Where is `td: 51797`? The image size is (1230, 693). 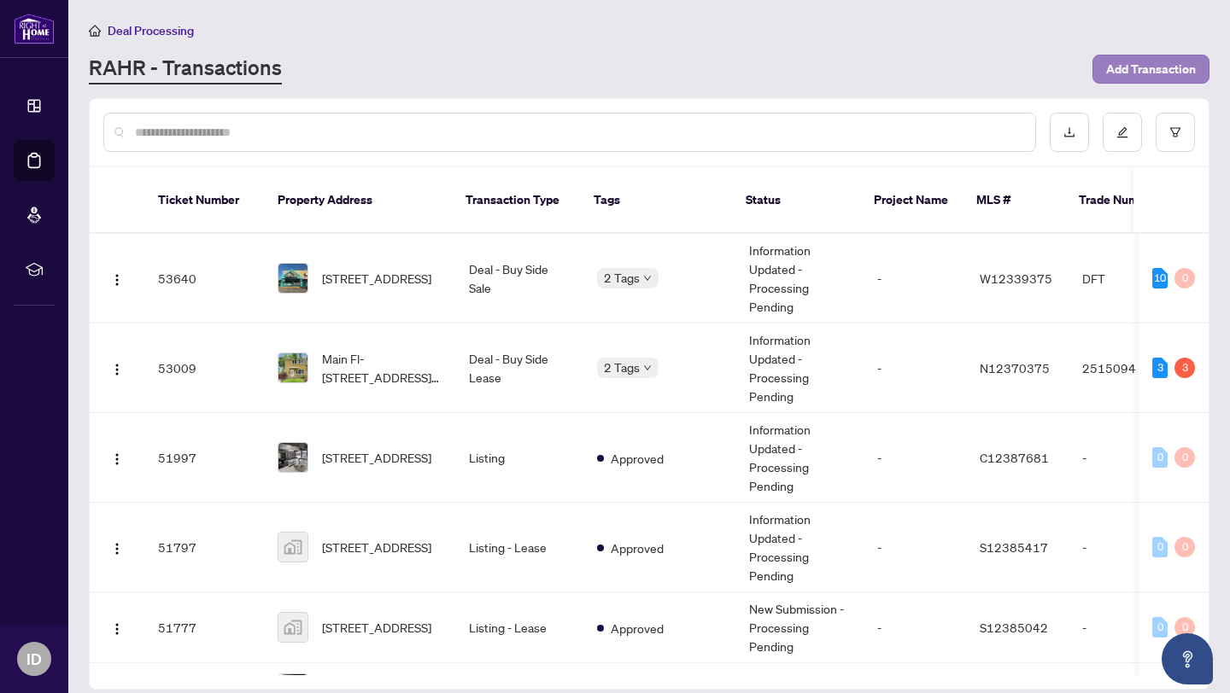 td: 51797 is located at coordinates (204, 547).